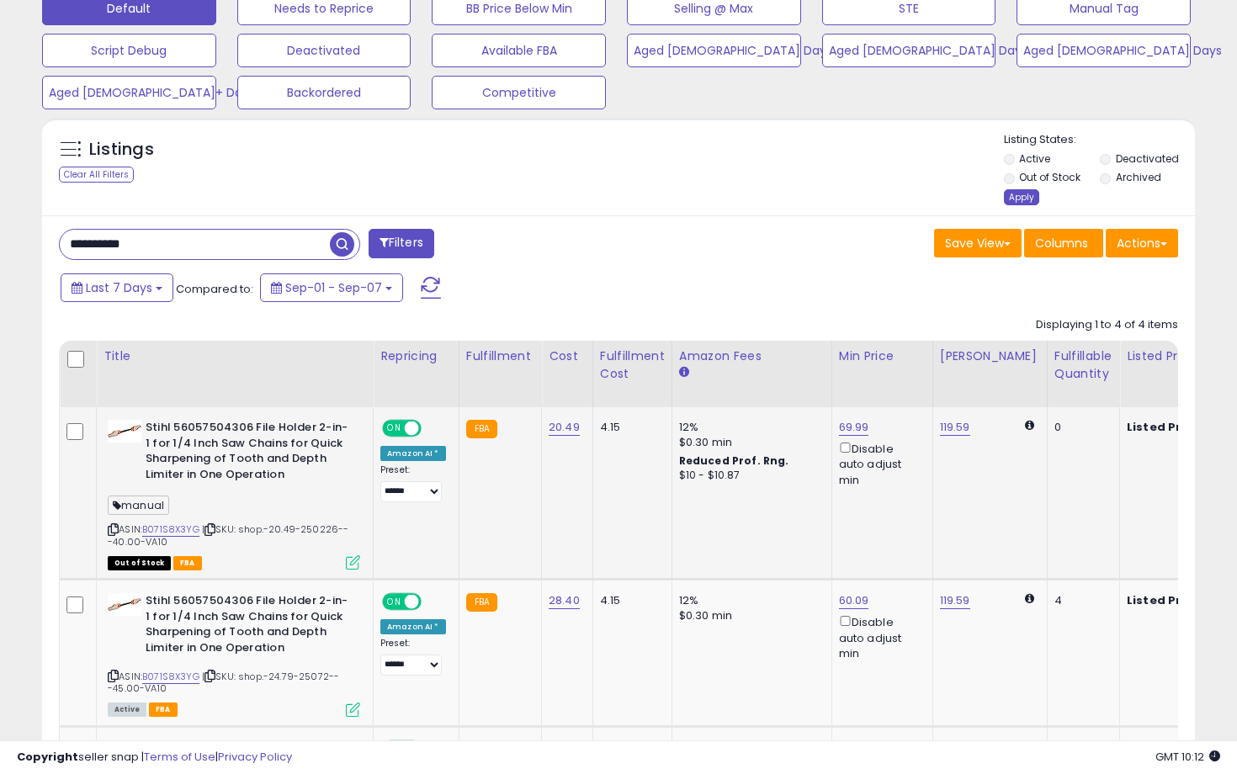 Image resolution: width=1237 pixels, height=774 pixels. What do you see at coordinates (1035, 158) in the screenshot?
I see `label: Active` at bounding box center [1035, 158].